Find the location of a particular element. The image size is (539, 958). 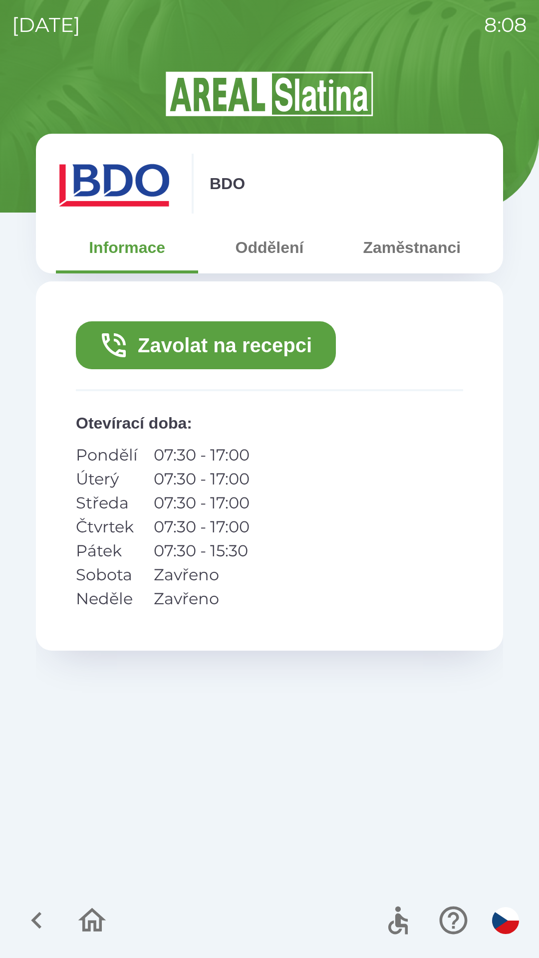

button: Zaměstnanci is located at coordinates (412, 247).